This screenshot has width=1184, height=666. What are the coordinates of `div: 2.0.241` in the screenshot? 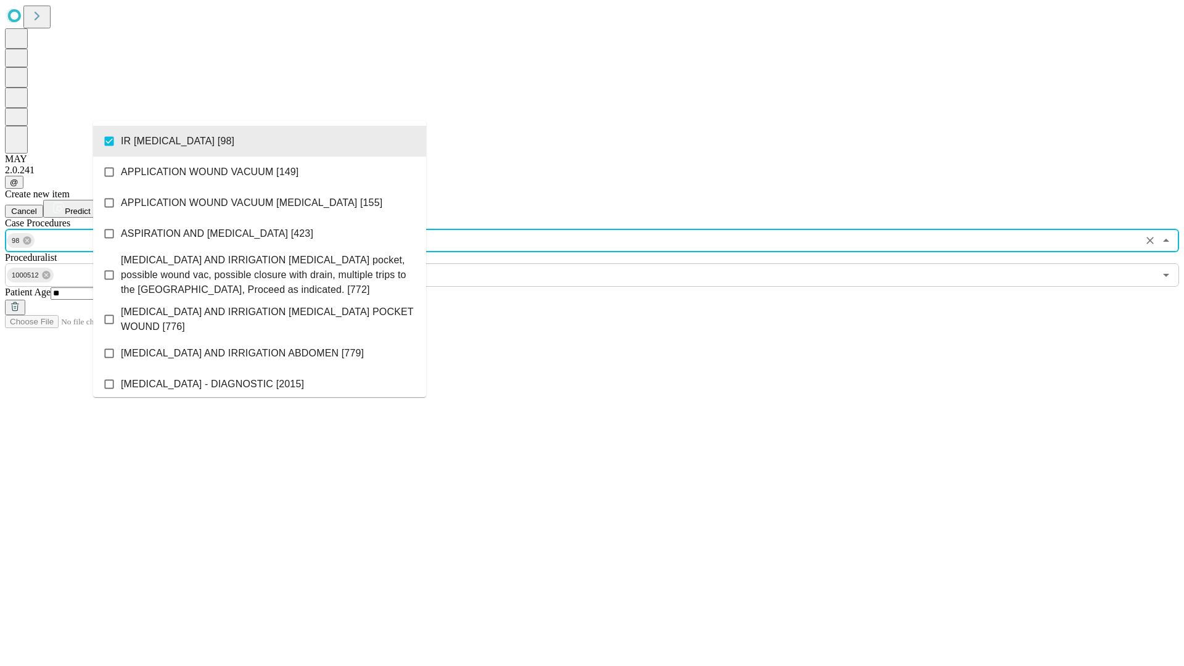 It's located at (592, 170).